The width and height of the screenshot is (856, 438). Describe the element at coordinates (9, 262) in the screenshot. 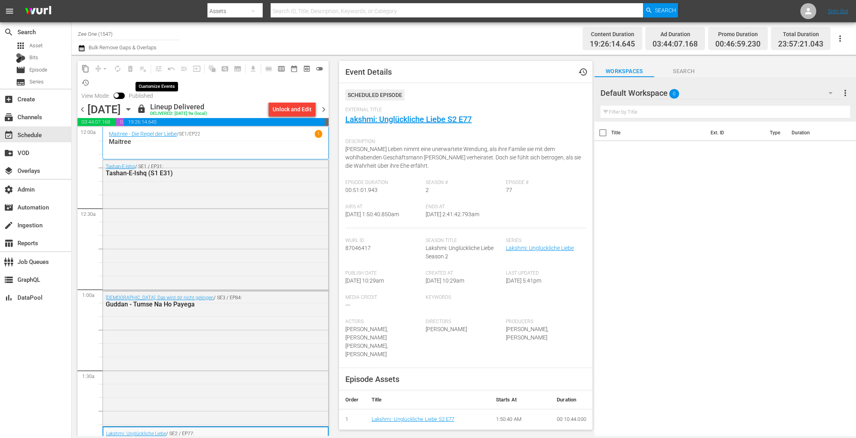

I see `span: Job Queues` at that location.